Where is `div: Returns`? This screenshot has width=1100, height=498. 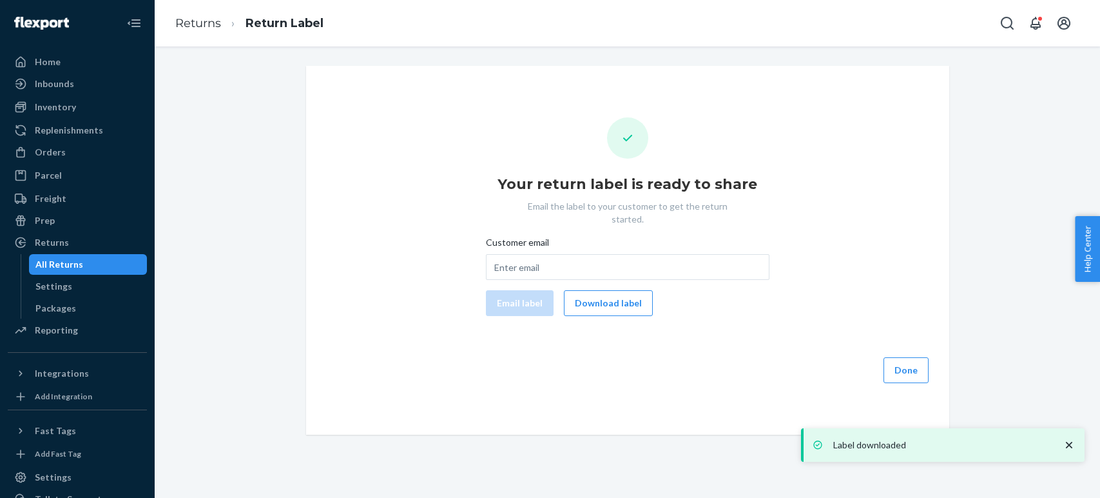
div: Returns is located at coordinates (52, 242).